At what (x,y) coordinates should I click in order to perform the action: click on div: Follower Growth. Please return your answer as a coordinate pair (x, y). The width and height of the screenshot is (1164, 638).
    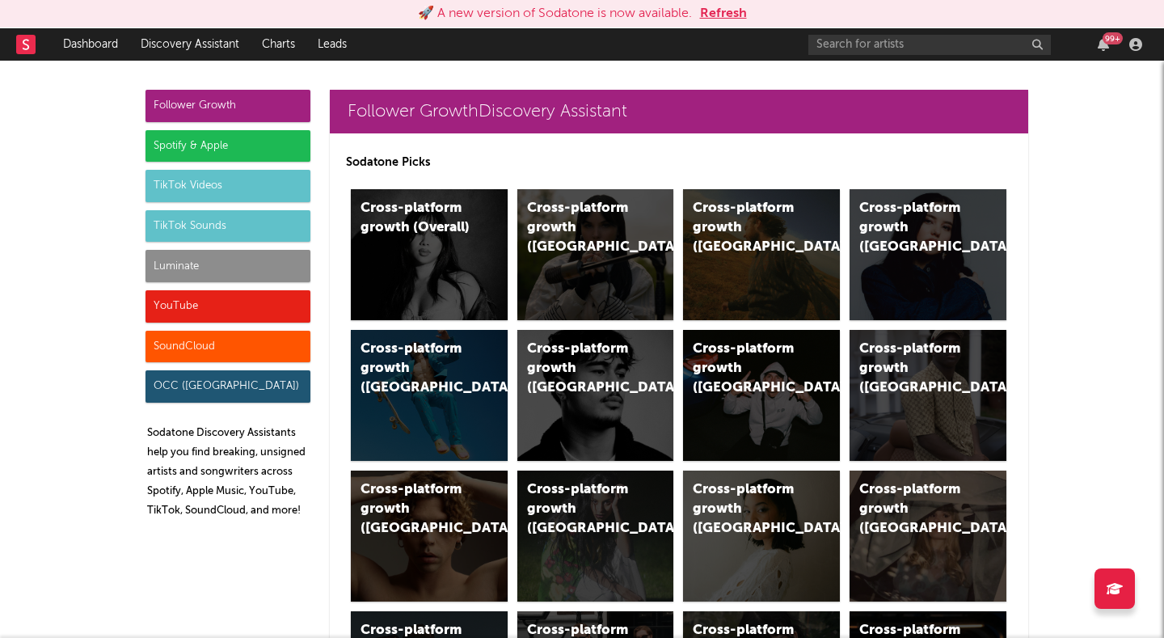
    Looking at the image, I should click on (228, 106).